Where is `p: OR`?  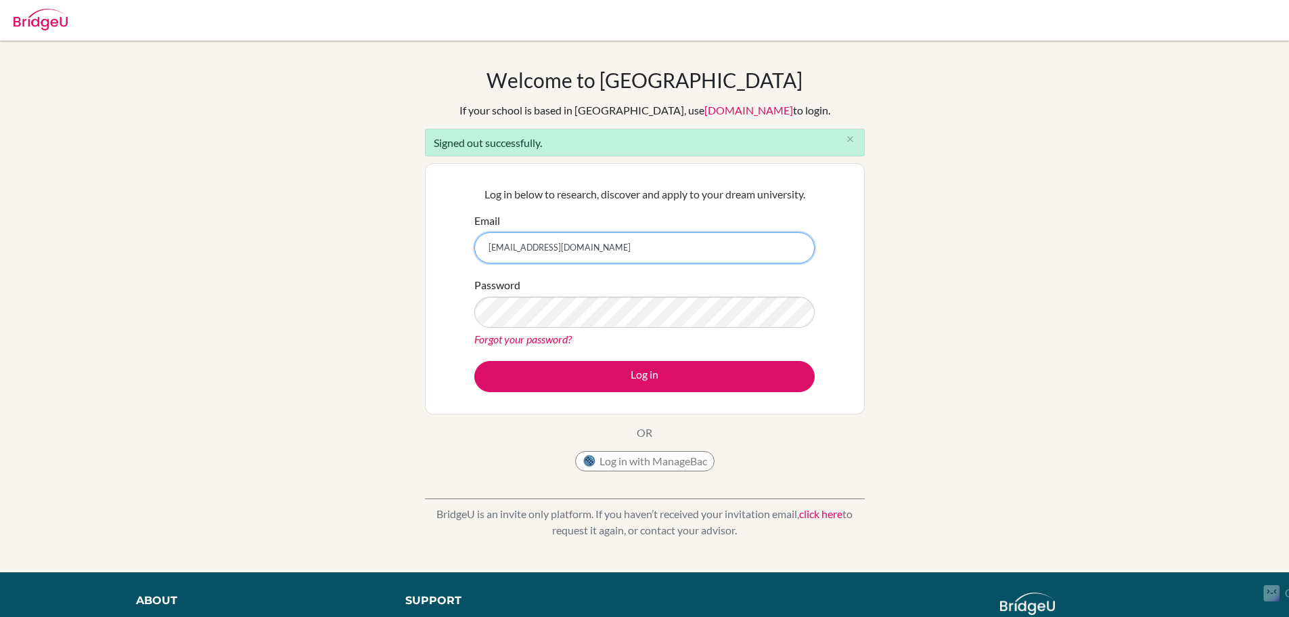 p: OR is located at coordinates (644, 432).